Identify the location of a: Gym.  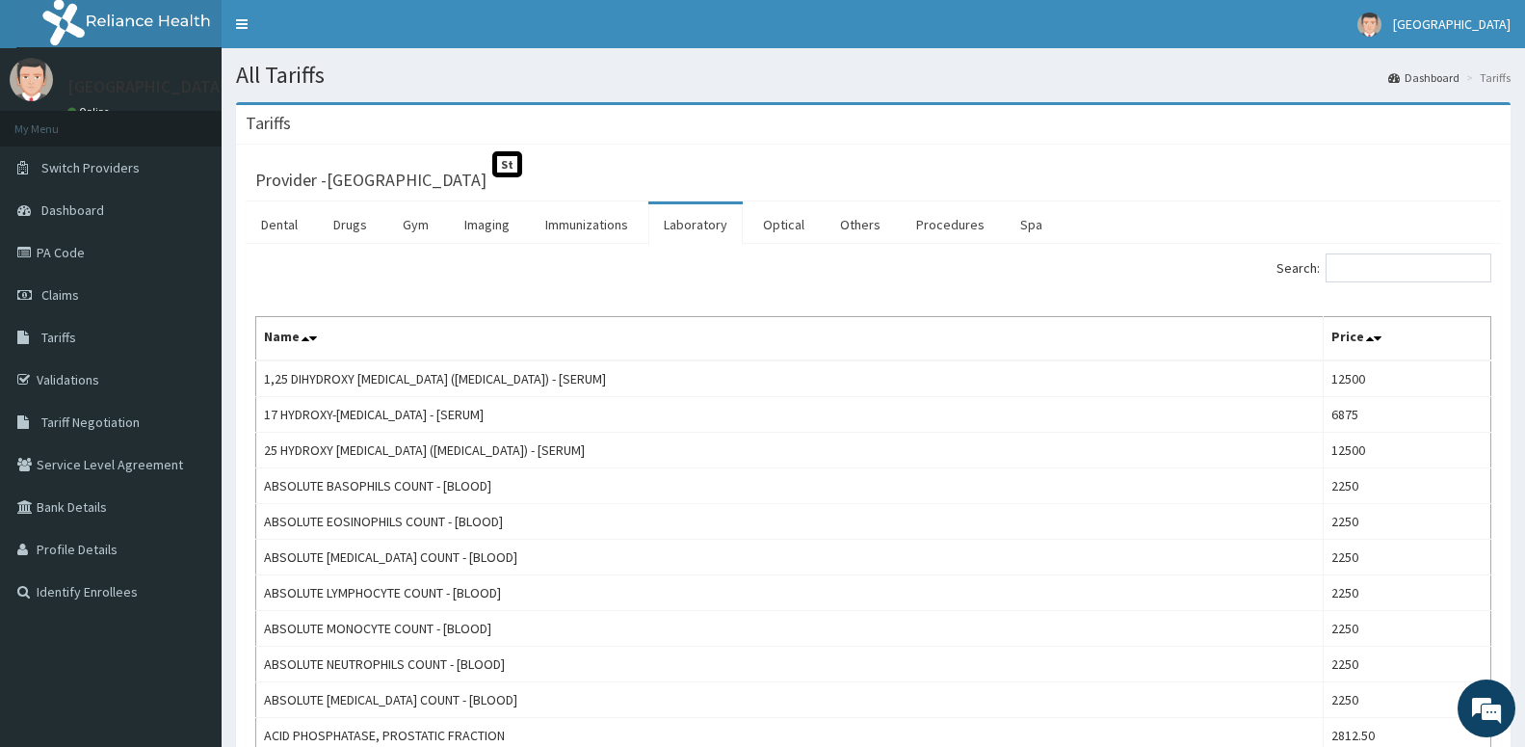
(415, 224).